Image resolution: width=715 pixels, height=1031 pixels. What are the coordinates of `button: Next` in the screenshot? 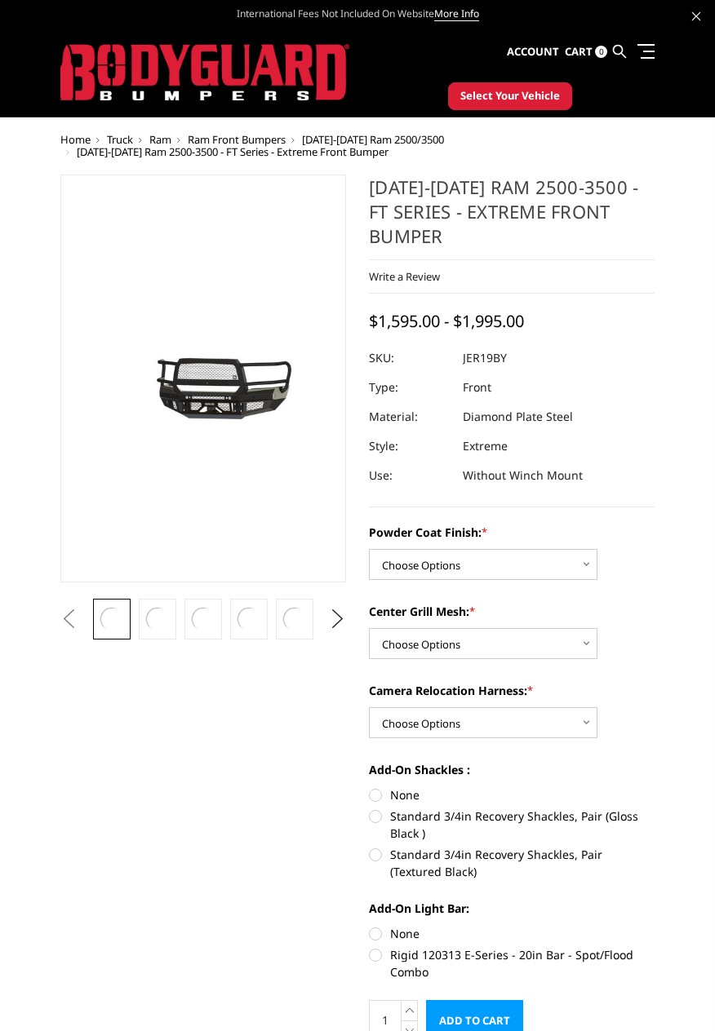 It's located at (338, 619).